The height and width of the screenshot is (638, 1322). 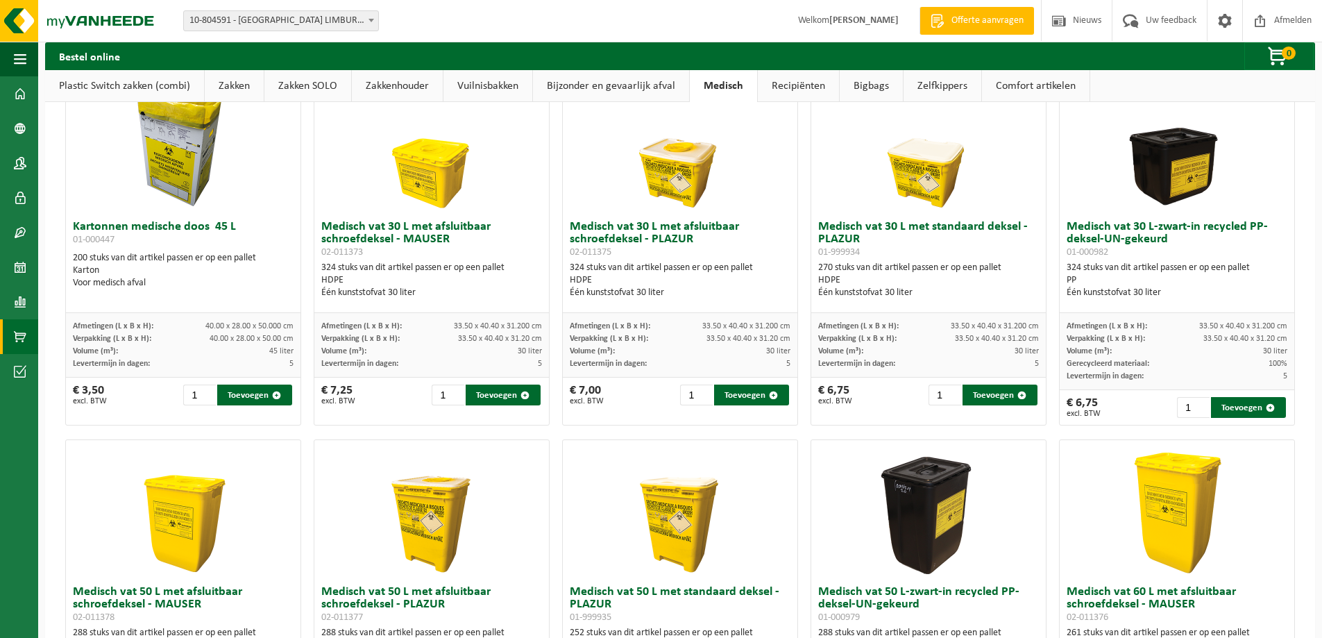 I want to click on a: Bigbags, so click(x=871, y=86).